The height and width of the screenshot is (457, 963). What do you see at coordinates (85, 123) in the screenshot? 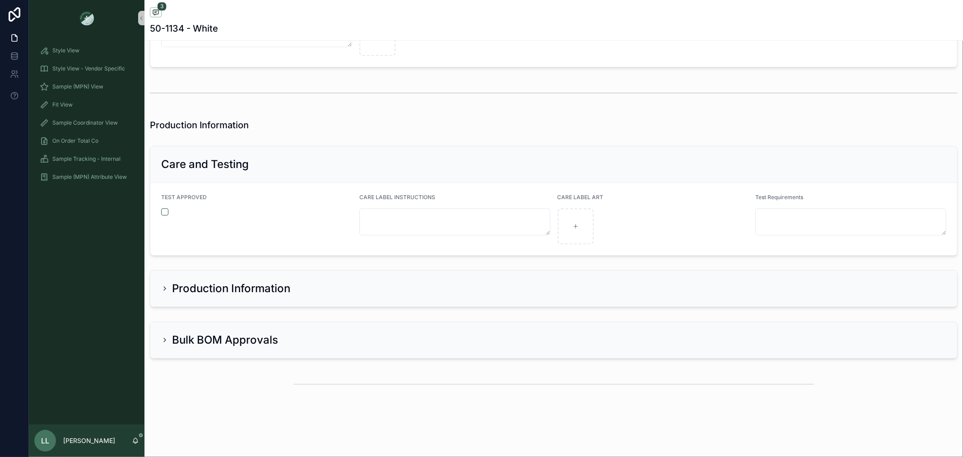
I see `span: Sample Coordinator View` at bounding box center [85, 123].